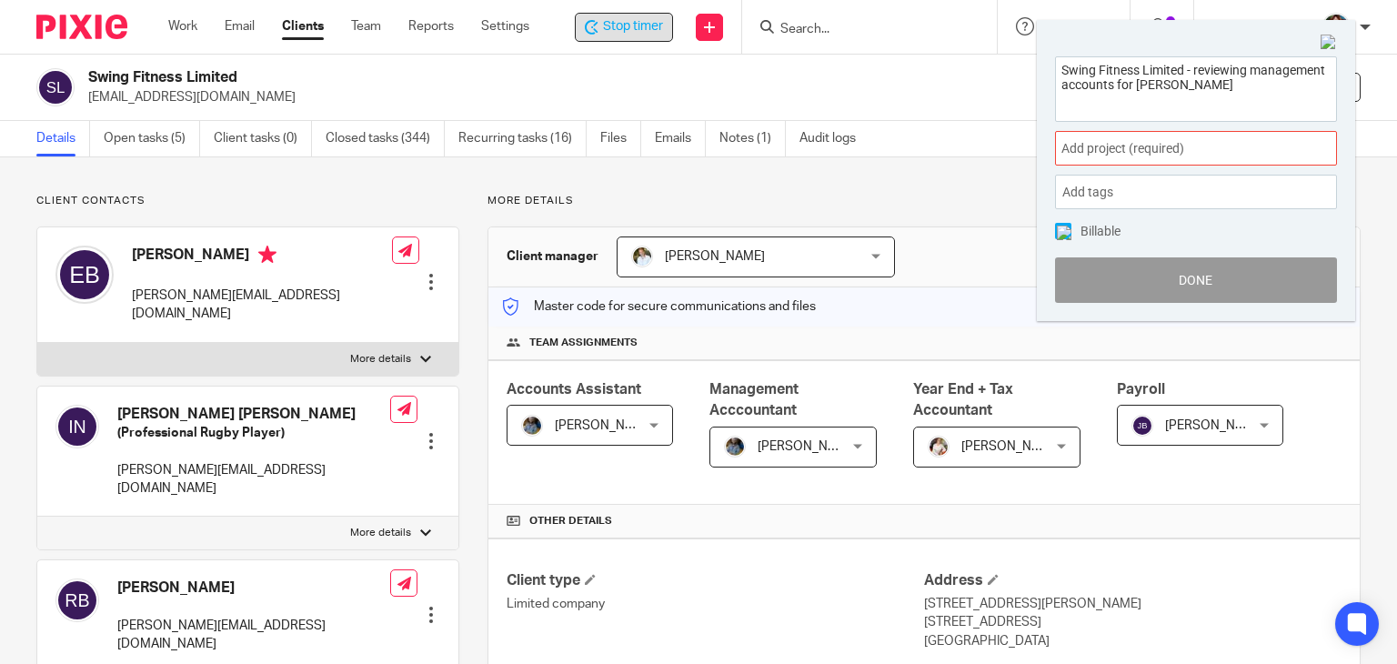  Describe the element at coordinates (963, 399) in the screenshot. I see `span: Year End + Tax Accountant` at that location.